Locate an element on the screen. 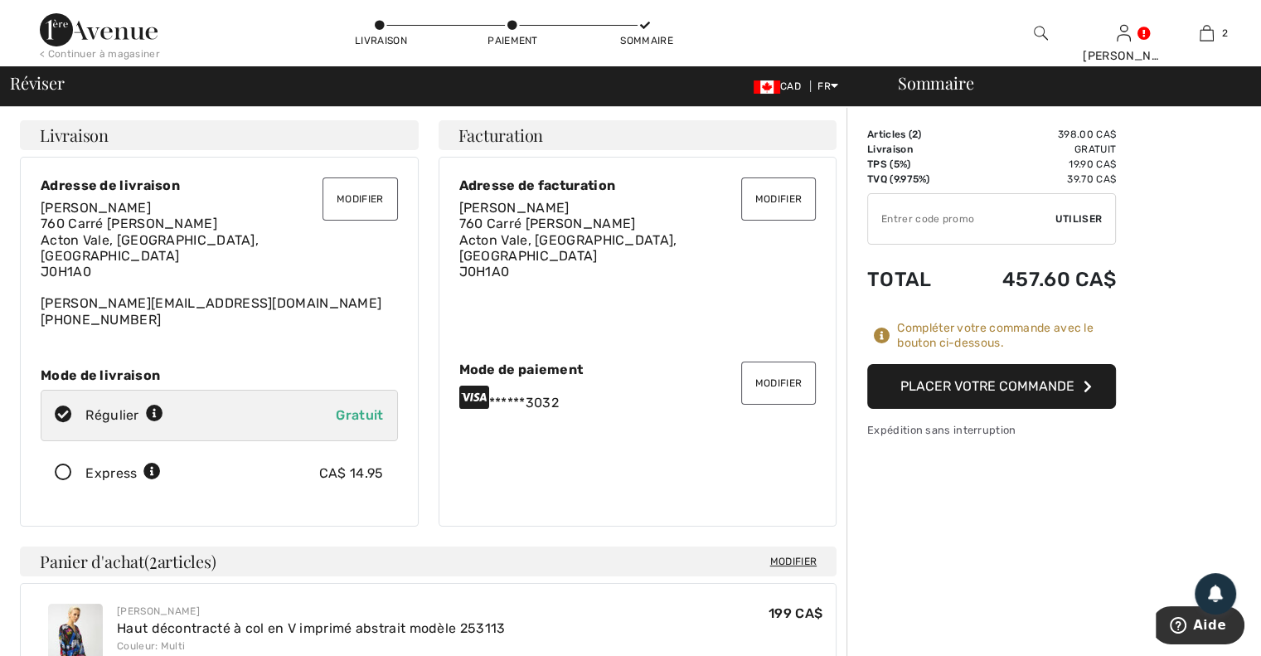 The image size is (1261, 656). div: Adresse de facturation is located at coordinates (638, 185).